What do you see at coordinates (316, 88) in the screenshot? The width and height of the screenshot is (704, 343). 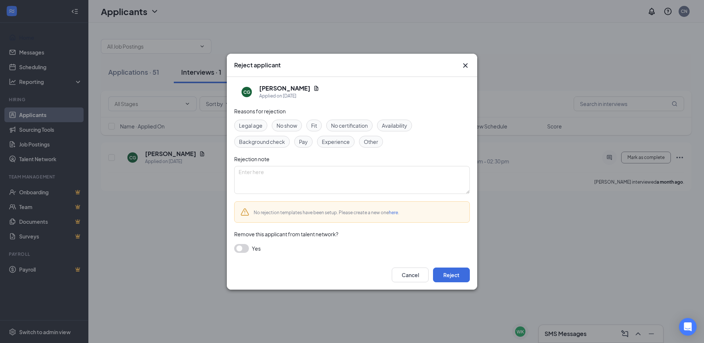 I see `svg: Document` at bounding box center [316, 88].